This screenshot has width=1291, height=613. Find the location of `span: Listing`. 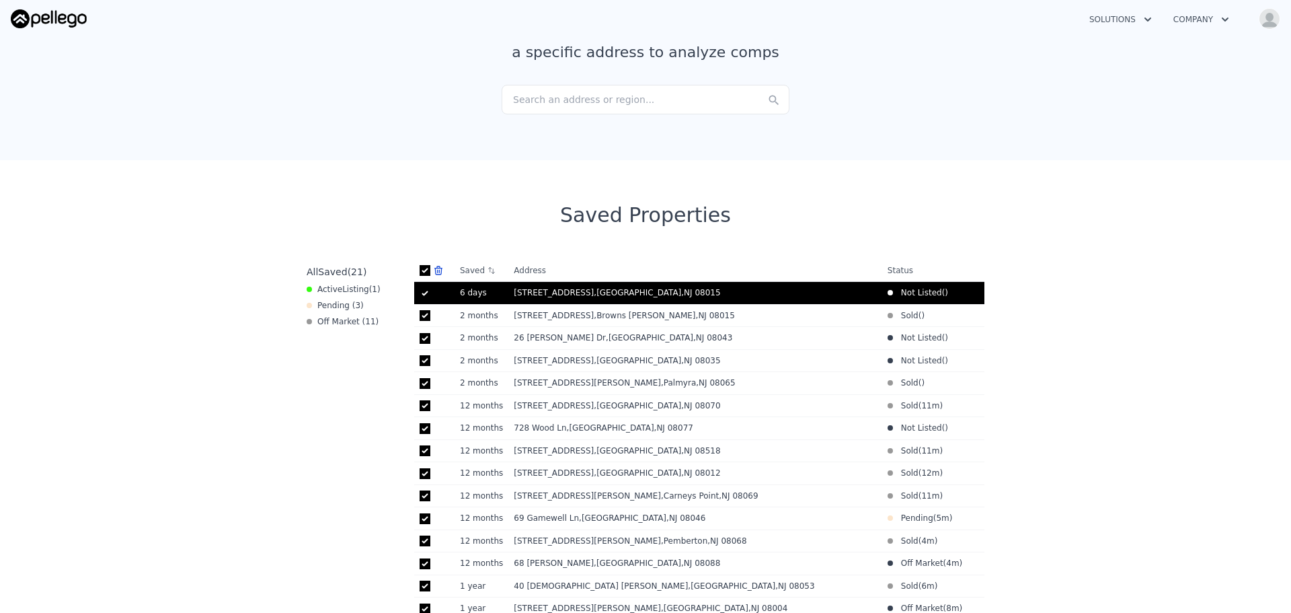

span: Listing is located at coordinates (356, 289).